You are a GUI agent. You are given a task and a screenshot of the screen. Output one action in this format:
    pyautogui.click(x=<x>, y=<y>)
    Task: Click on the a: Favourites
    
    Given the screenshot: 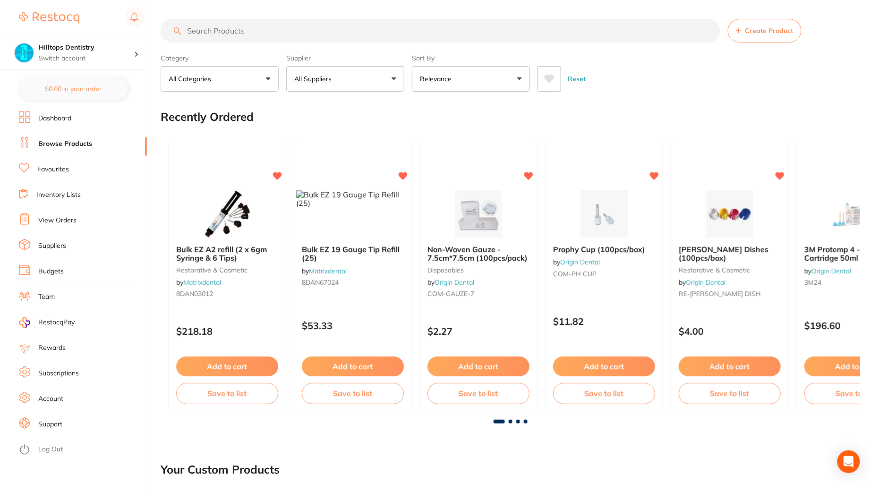 What is the action you would take?
    pyautogui.click(x=53, y=170)
    